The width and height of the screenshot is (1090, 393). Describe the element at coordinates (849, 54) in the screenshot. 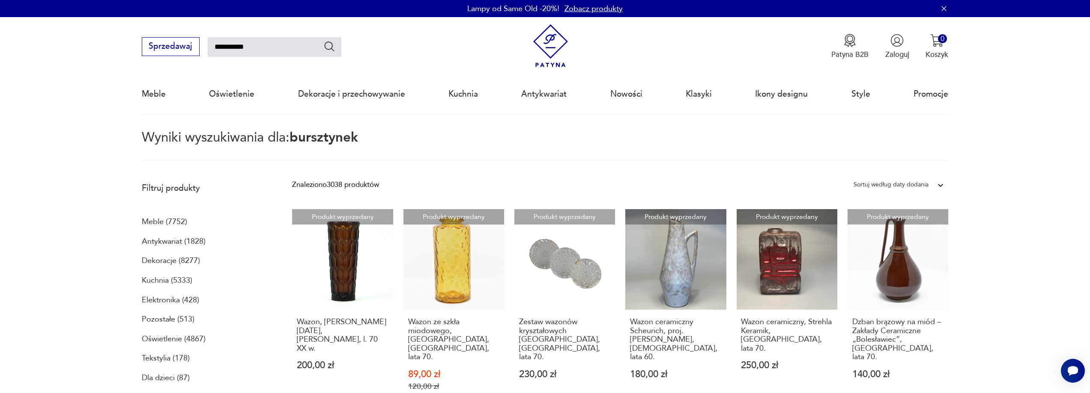

I see `p: Patyna B2B` at that location.